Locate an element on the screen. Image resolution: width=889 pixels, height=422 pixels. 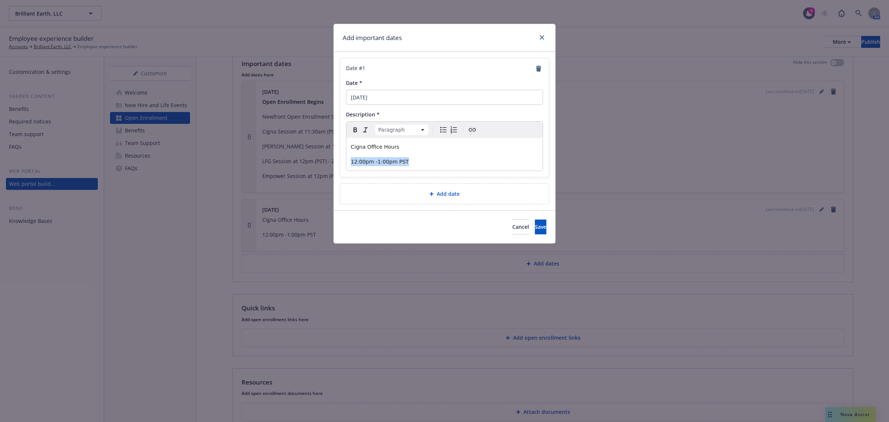
button: Cancel is located at coordinates (520, 227).